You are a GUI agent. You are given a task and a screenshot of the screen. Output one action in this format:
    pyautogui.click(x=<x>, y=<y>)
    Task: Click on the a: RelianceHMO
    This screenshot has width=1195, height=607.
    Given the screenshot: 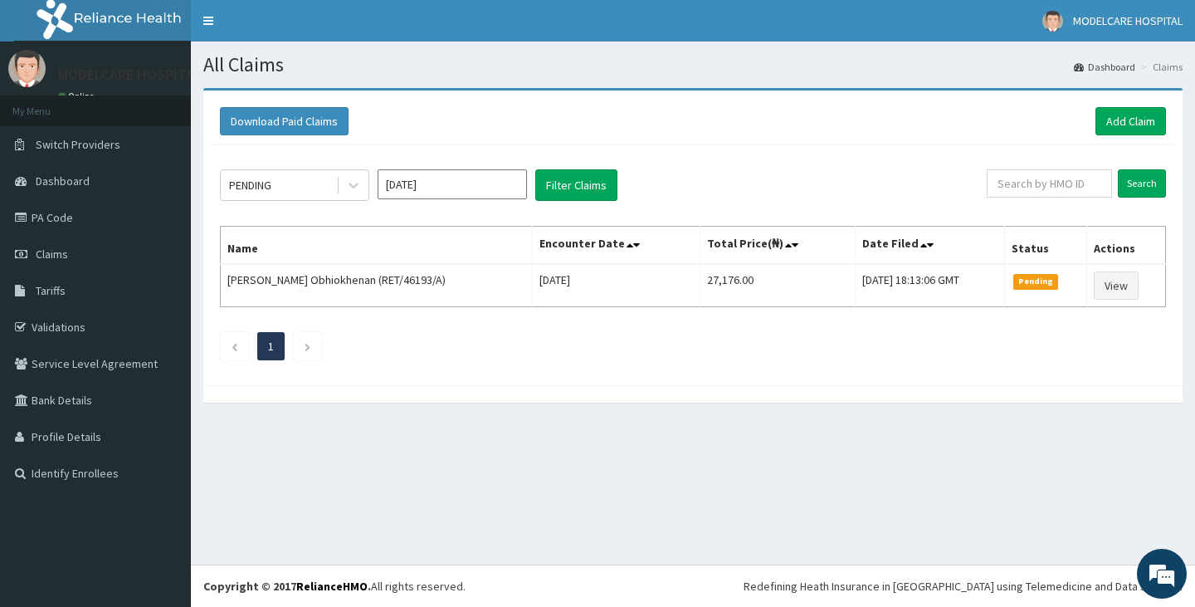 What is the action you would take?
    pyautogui.click(x=332, y=586)
    